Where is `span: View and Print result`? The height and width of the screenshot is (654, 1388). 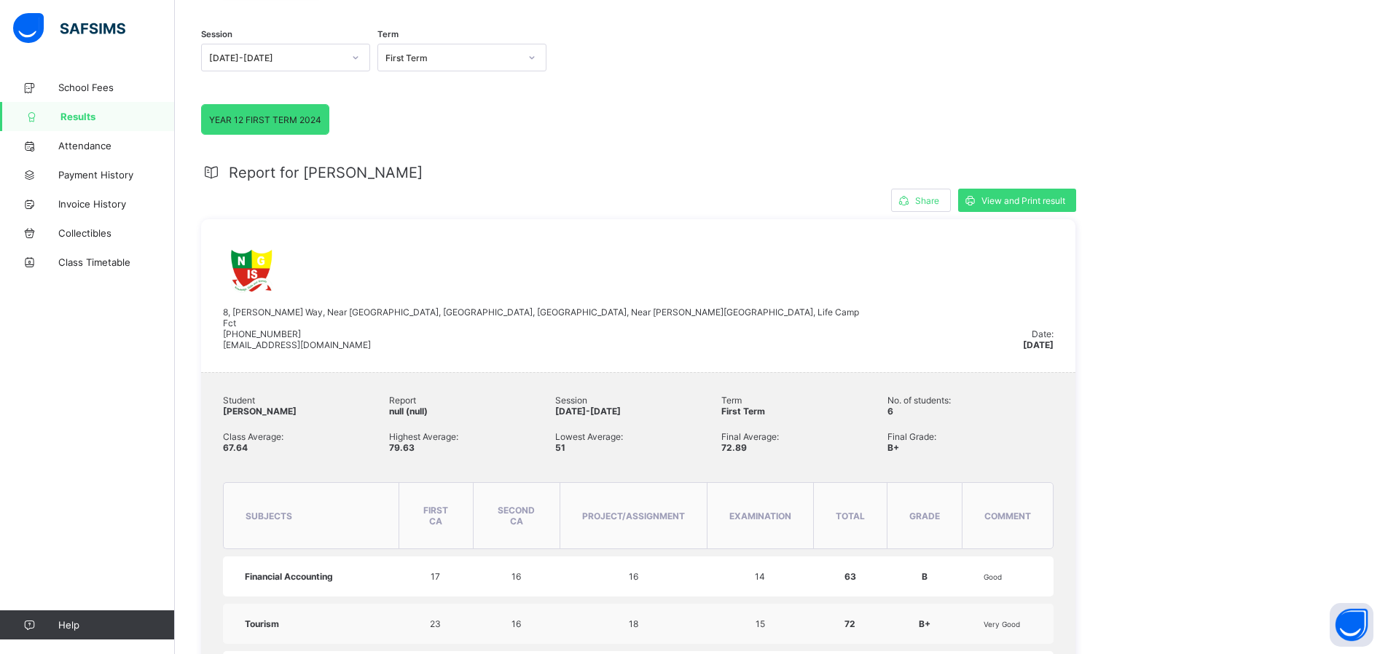 span: View and Print result is located at coordinates (1023, 200).